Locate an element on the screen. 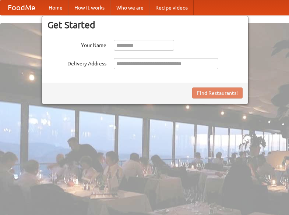 The height and width of the screenshot is (215, 289). h3: Get Started is located at coordinates (145, 25).